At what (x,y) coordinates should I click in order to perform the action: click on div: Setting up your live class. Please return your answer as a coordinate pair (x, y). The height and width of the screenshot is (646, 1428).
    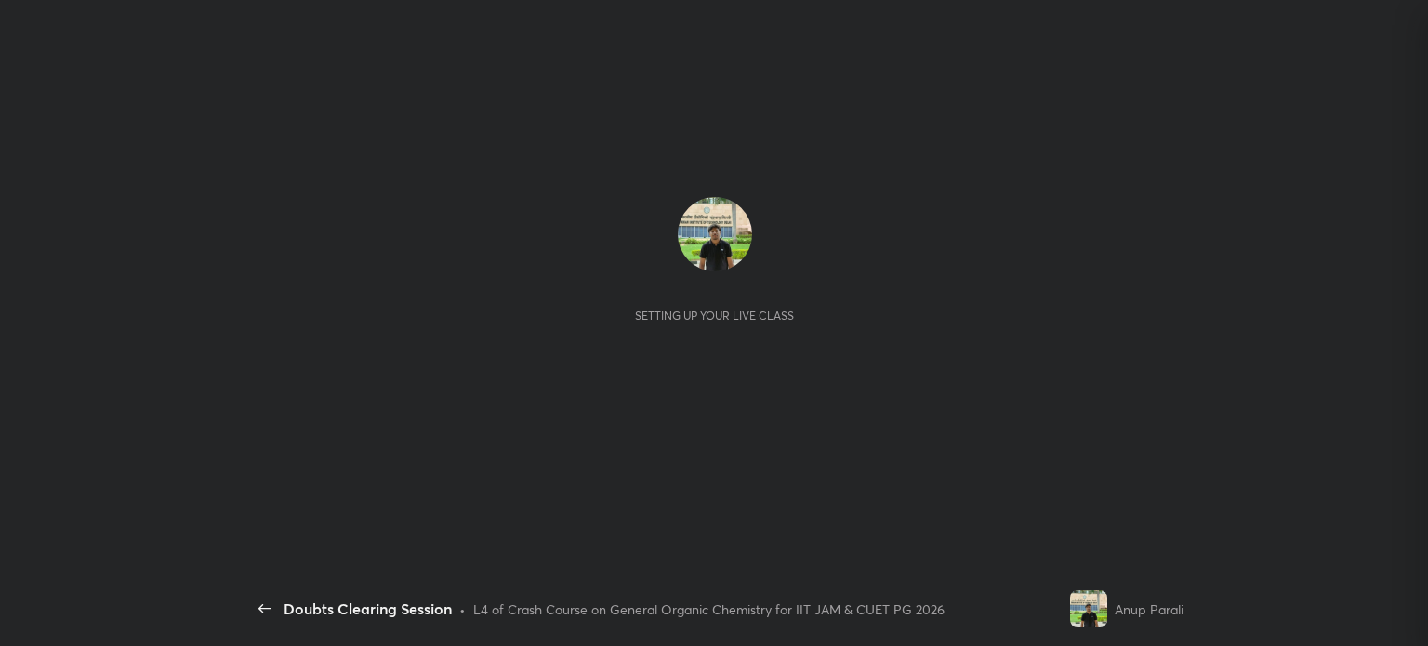
    Looking at the image, I should click on (714, 315).